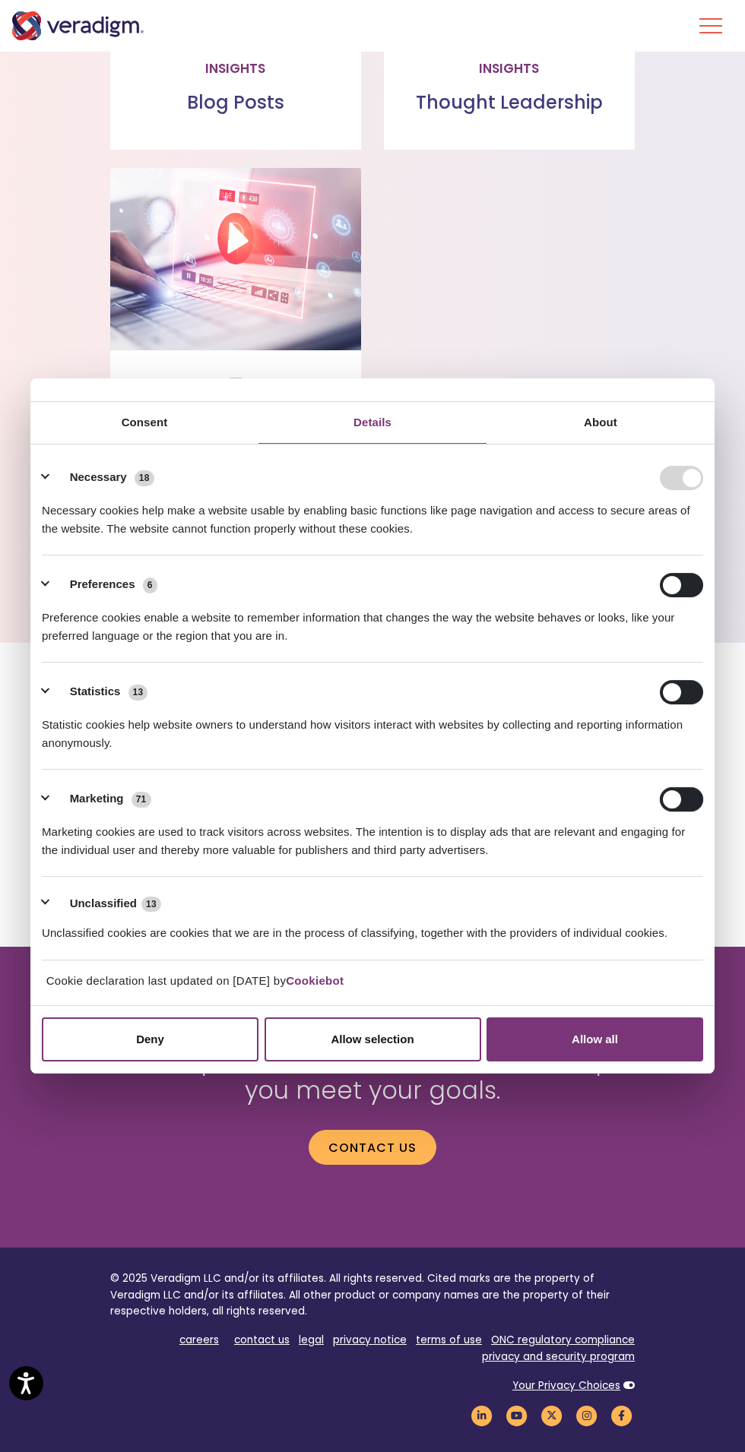 The width and height of the screenshot is (745, 1452). What do you see at coordinates (372, 621) in the screenshot?
I see `div: Preference cookies enable a website to remember information that changes the way the website beha...` at bounding box center [372, 621].